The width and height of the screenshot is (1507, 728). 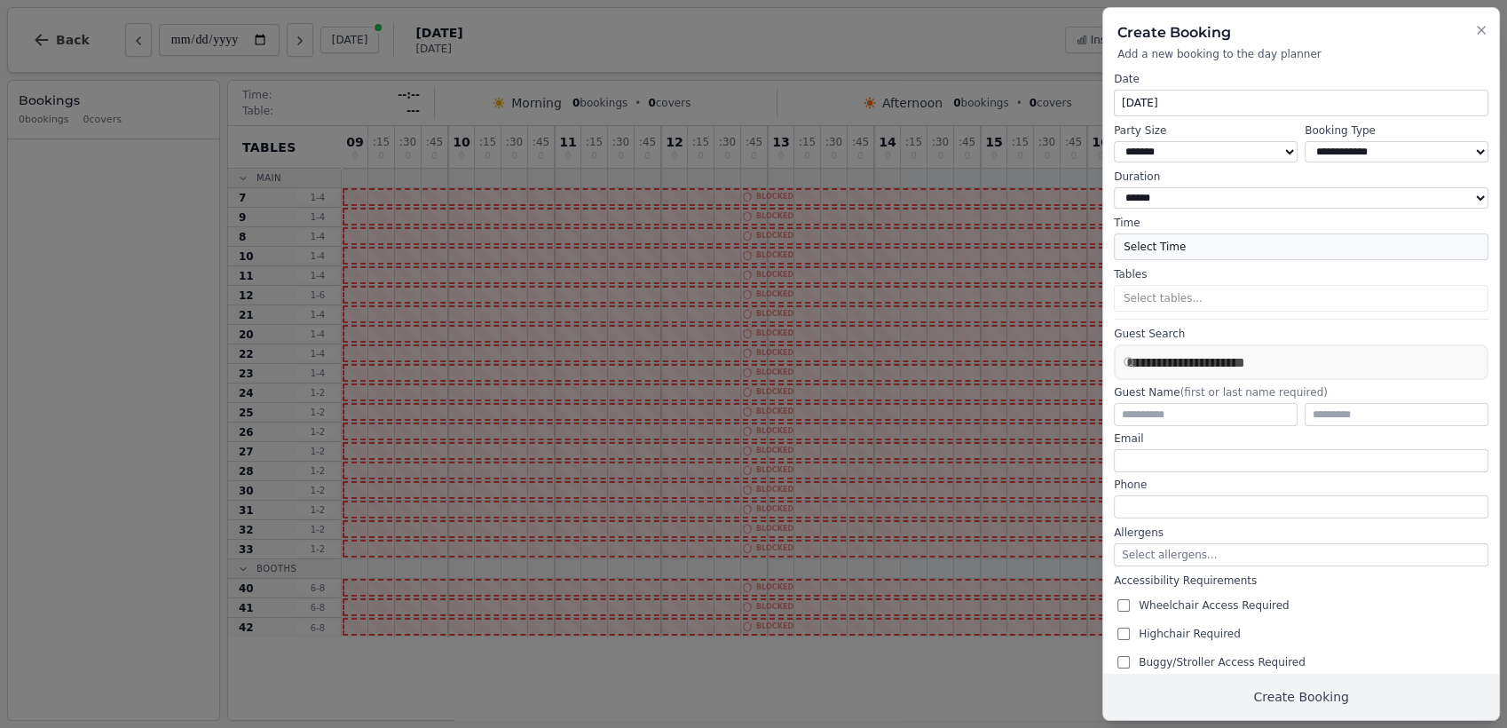 I want to click on p: Add a new booking to the day planner, so click(x=1301, y=54).